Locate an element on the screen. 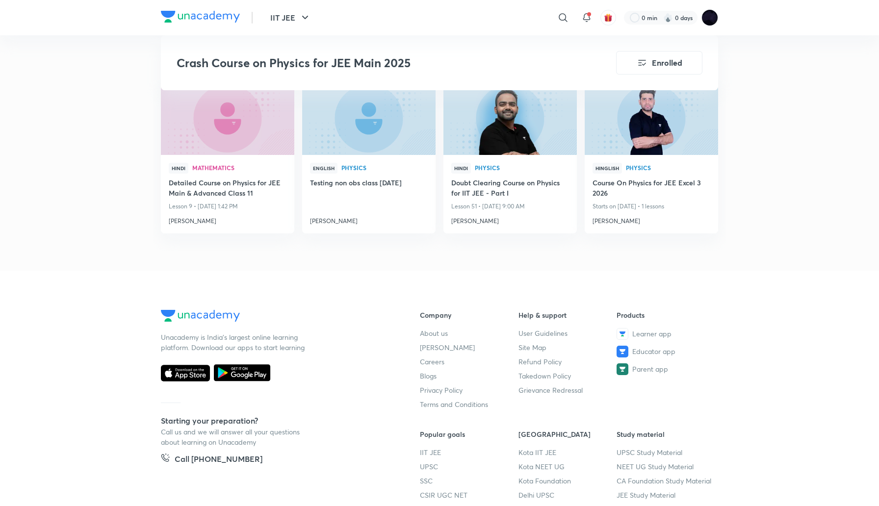  button: Enrolled is located at coordinates (659, 63).